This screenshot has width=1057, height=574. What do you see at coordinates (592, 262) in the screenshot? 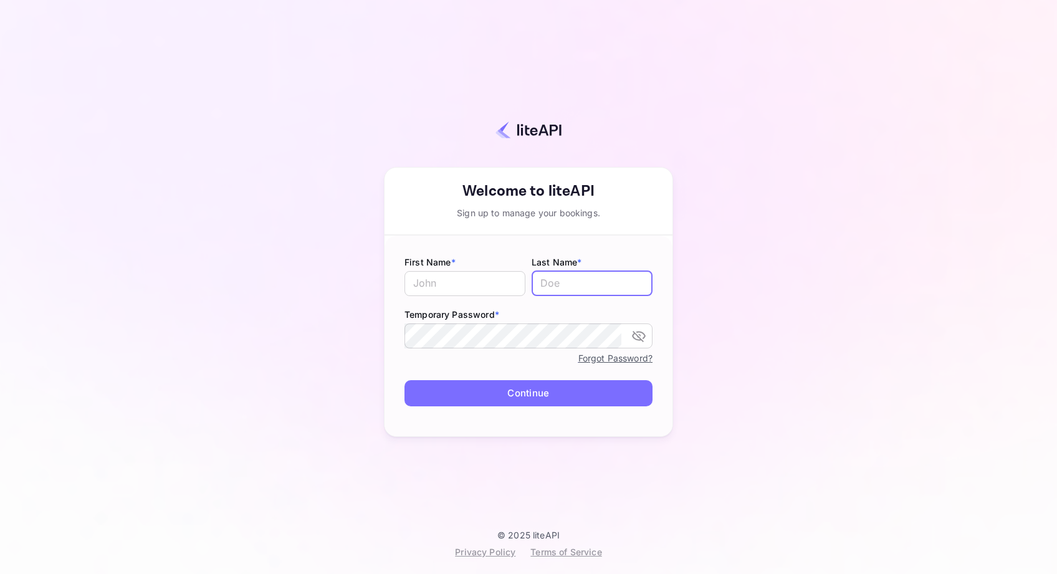
I see `label: Last Name` at bounding box center [592, 262].